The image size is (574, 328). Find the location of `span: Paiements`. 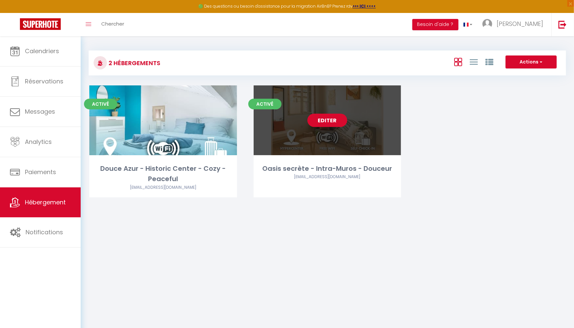

span: Paiements is located at coordinates (41, 172).